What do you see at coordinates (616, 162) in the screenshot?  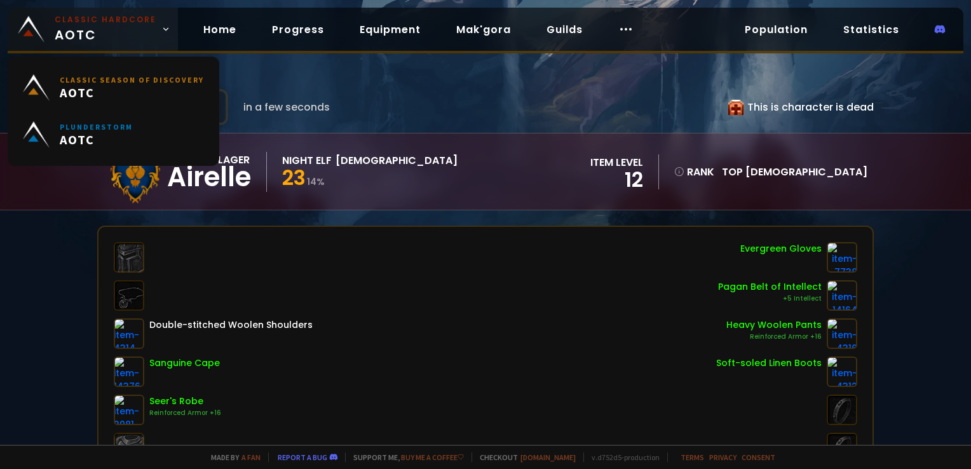 I see `div: item level` at bounding box center [616, 162].